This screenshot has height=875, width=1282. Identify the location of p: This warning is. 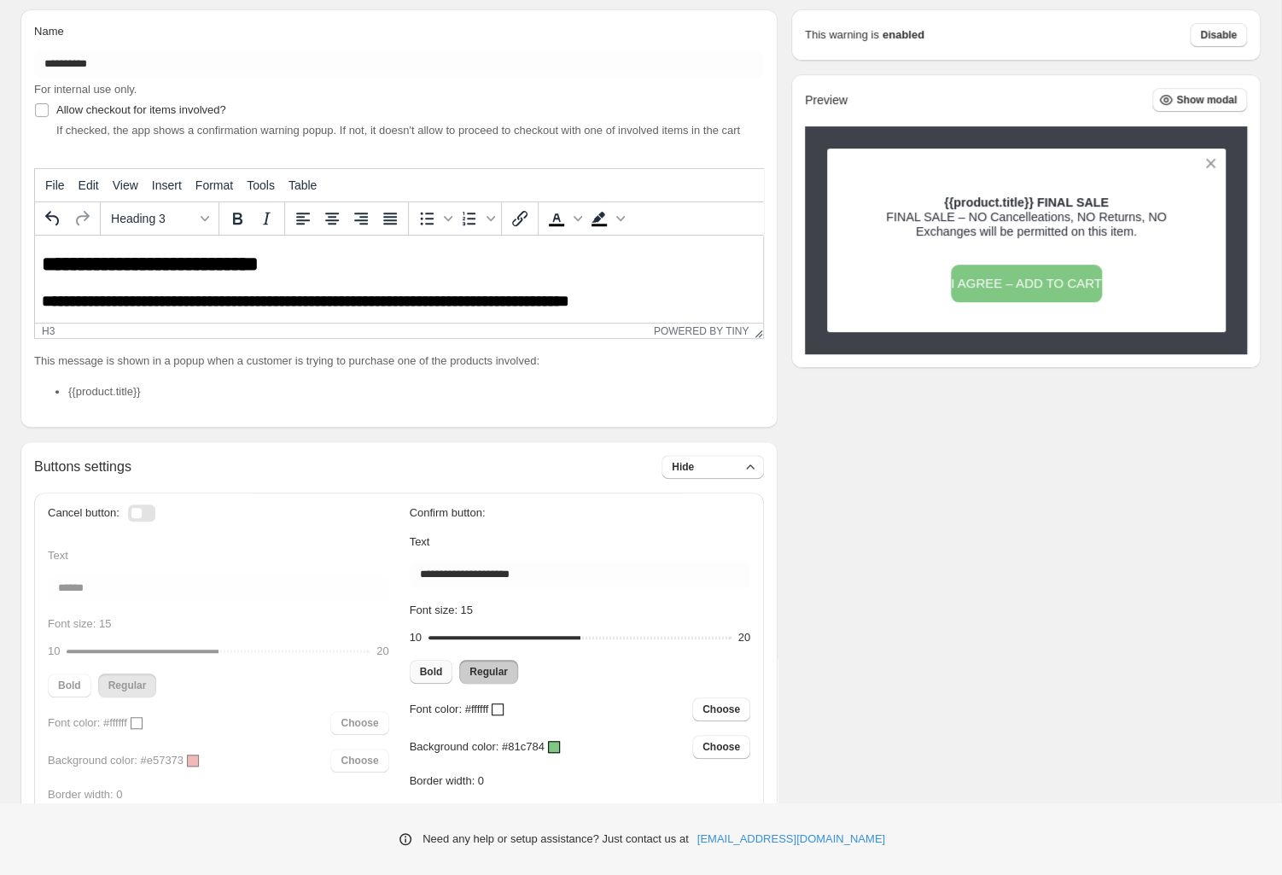
(842, 35).